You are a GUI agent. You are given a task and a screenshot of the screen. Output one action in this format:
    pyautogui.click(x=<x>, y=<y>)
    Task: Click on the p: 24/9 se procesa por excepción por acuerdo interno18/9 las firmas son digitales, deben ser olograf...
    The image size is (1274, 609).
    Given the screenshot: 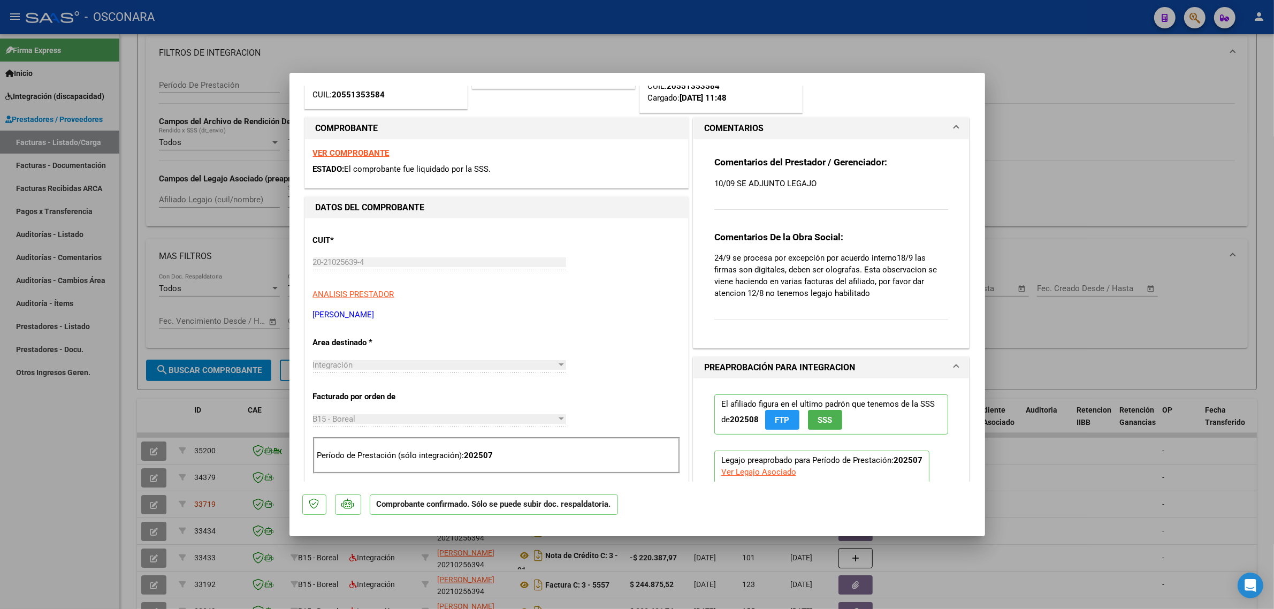 What is the action you would take?
    pyautogui.click(x=832, y=276)
    